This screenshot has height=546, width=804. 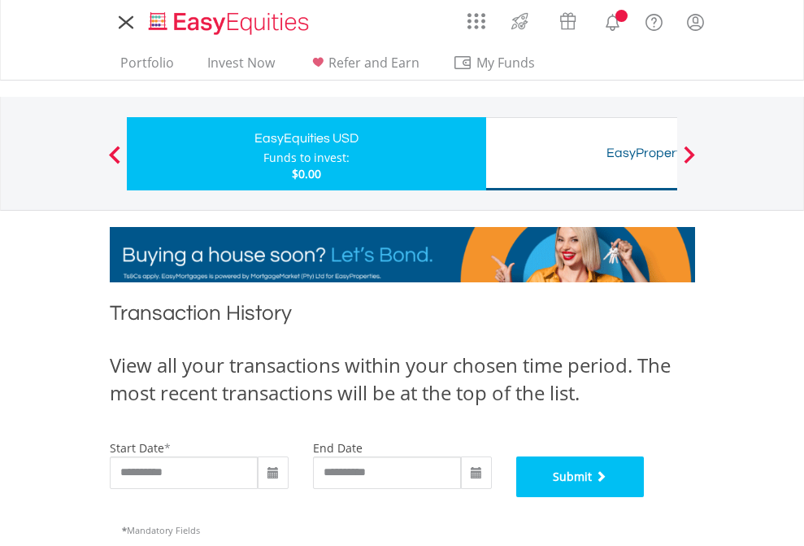 What do you see at coordinates (147, 67) in the screenshot?
I see `a: Portfolio` at bounding box center [147, 67].